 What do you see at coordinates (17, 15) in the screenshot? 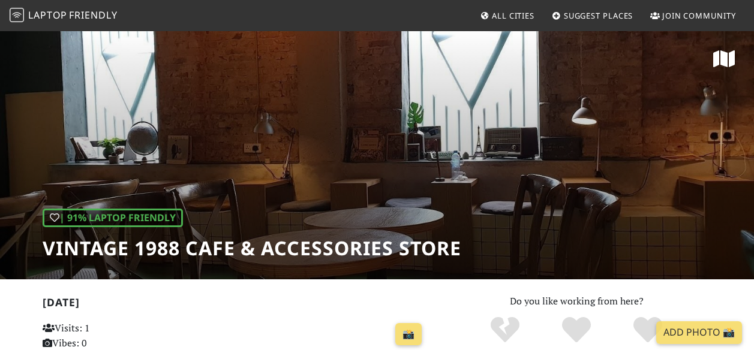
I see `img: LaptopFriendly` at bounding box center [17, 15].